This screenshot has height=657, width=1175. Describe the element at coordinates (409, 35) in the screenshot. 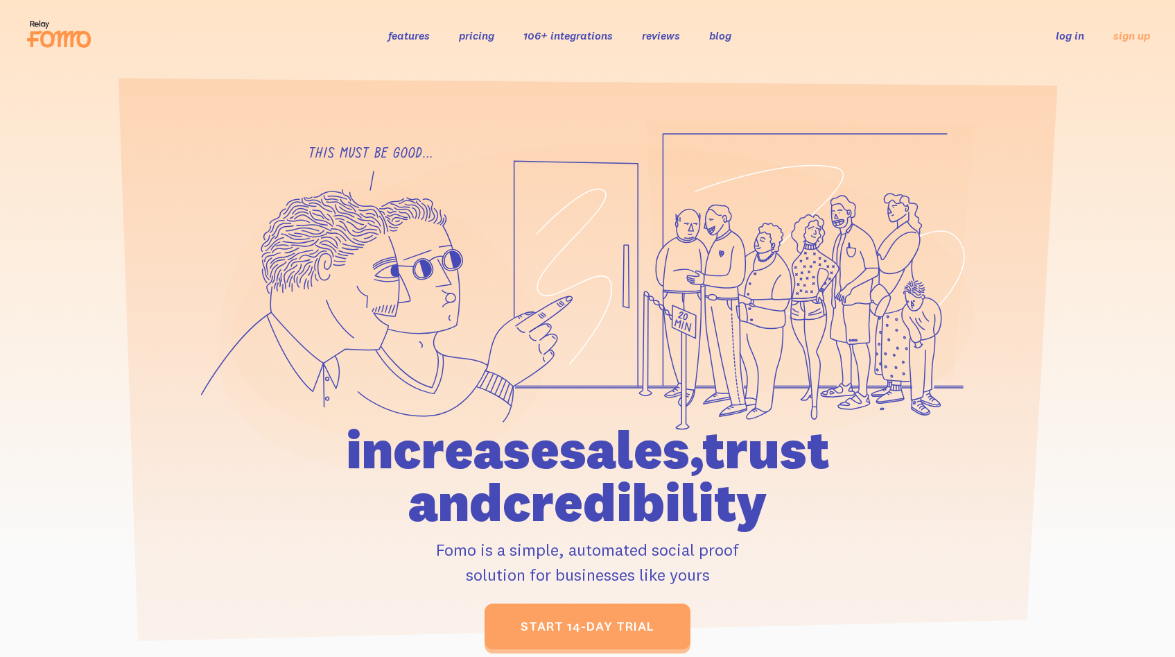

I see `a: features` at that location.